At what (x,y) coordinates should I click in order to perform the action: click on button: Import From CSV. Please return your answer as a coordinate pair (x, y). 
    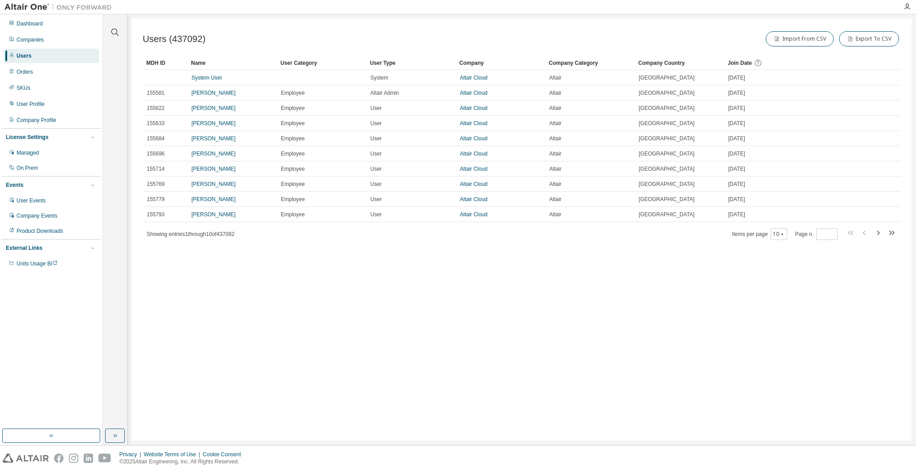
    Looking at the image, I should click on (799, 39).